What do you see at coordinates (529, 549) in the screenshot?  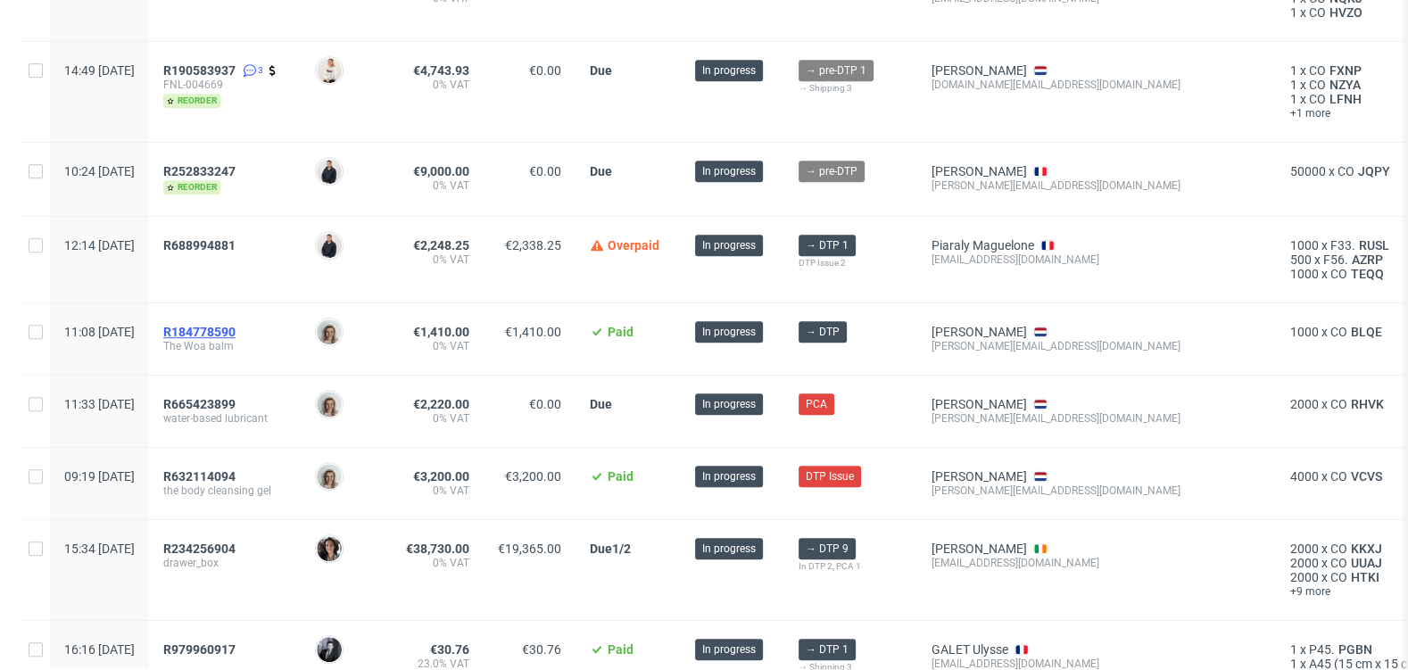 I see `span: €19,365.00` at bounding box center [529, 549].